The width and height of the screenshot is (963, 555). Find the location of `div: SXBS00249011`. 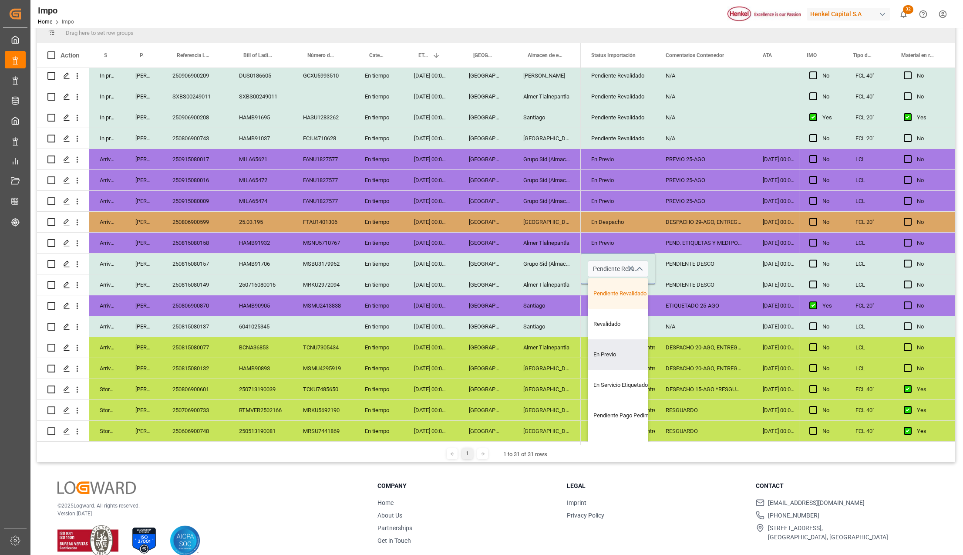

div: SXBS00249011 is located at coordinates (195, 96).